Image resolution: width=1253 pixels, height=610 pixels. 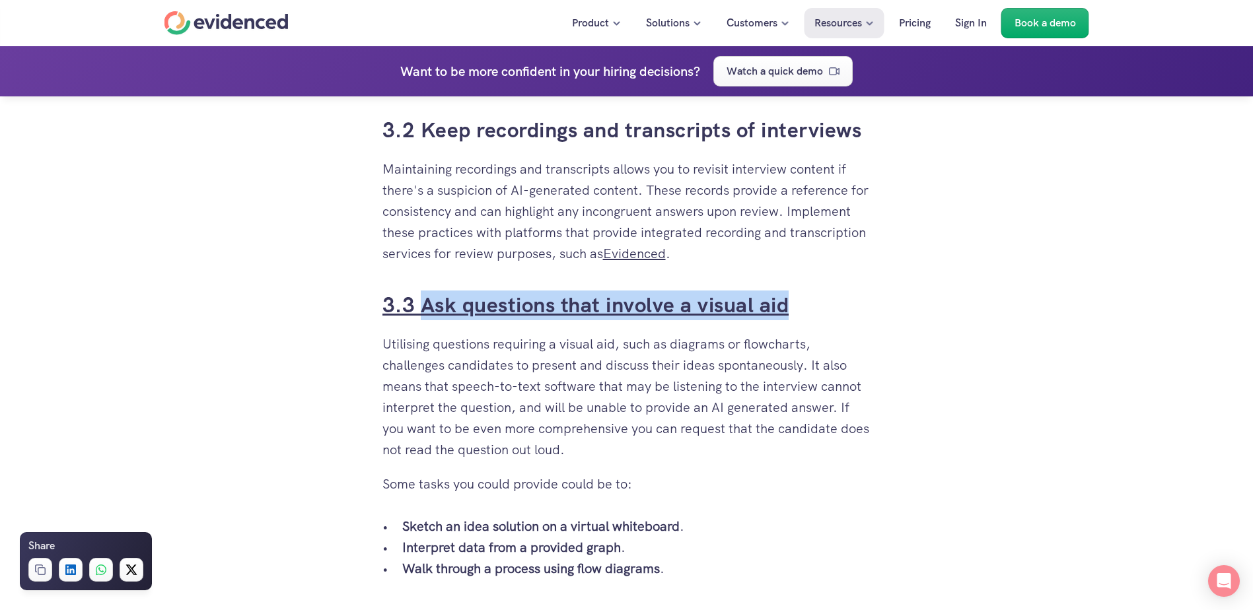 I want to click on p: Product, so click(x=591, y=23).